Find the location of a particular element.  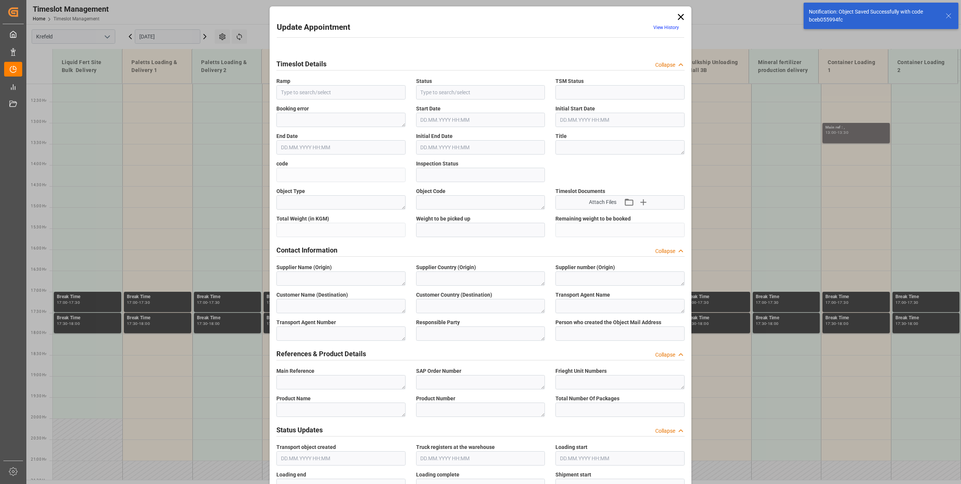

span: Booking error is located at coordinates (293, 108).